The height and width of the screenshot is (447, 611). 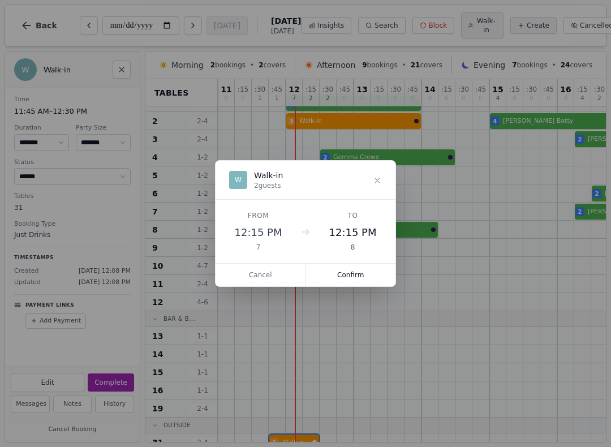 What do you see at coordinates (238, 180) in the screenshot?
I see `div: W` at bounding box center [238, 180].